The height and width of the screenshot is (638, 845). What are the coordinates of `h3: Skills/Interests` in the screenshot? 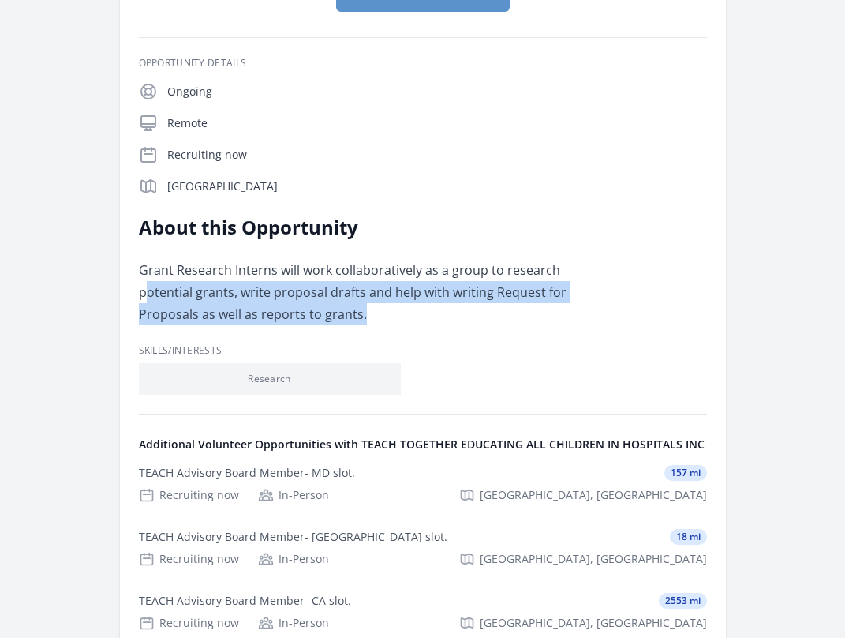 It's located at (423, 350).